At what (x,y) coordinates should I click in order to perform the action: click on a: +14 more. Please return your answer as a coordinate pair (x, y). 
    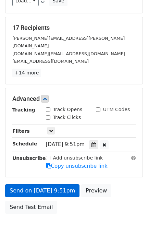
    Looking at the image, I should click on (27, 73).